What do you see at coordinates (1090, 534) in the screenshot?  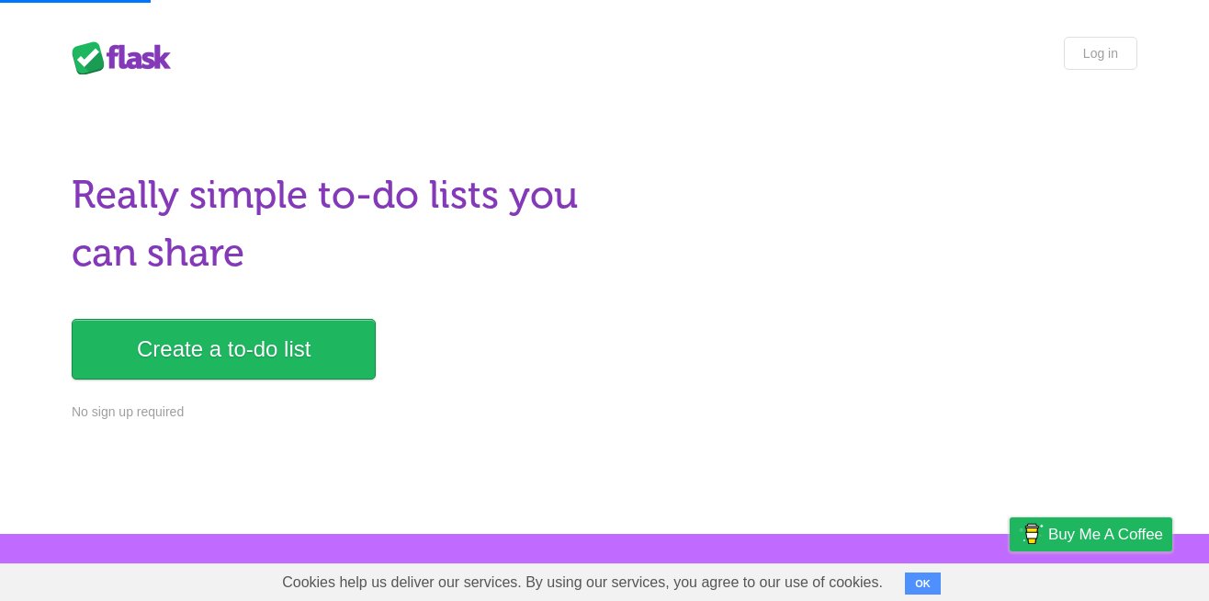 I see `a: Buy me a coffee` at bounding box center [1090, 534].